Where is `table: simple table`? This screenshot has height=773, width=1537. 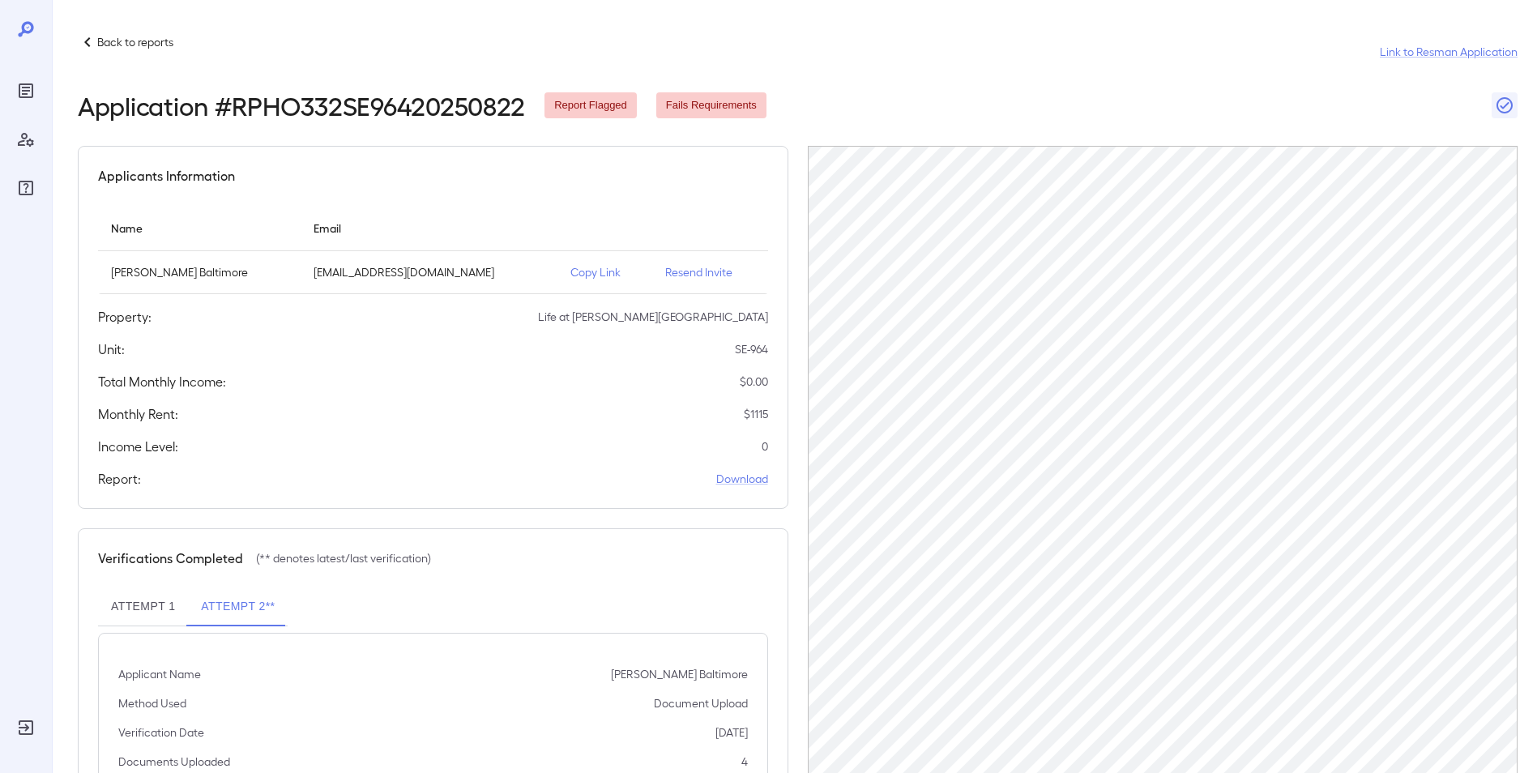 table: simple table is located at coordinates (433, 249).